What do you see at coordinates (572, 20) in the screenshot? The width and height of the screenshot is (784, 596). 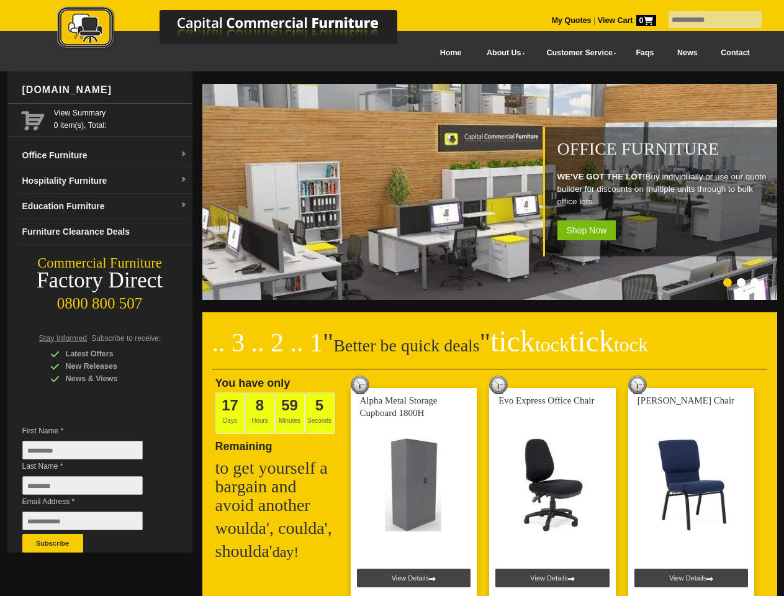 I see `a: My Quotes` at bounding box center [572, 20].